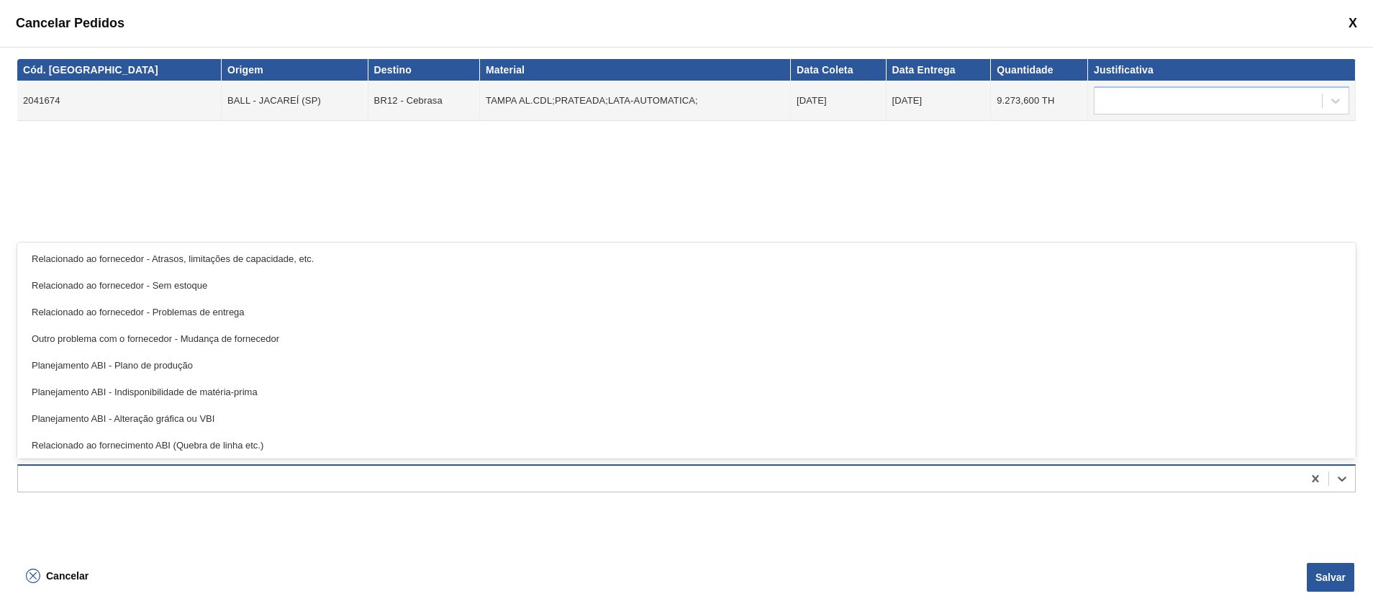  What do you see at coordinates (49, 453) in the screenshot?
I see `label: Justificativa` at bounding box center [49, 453].